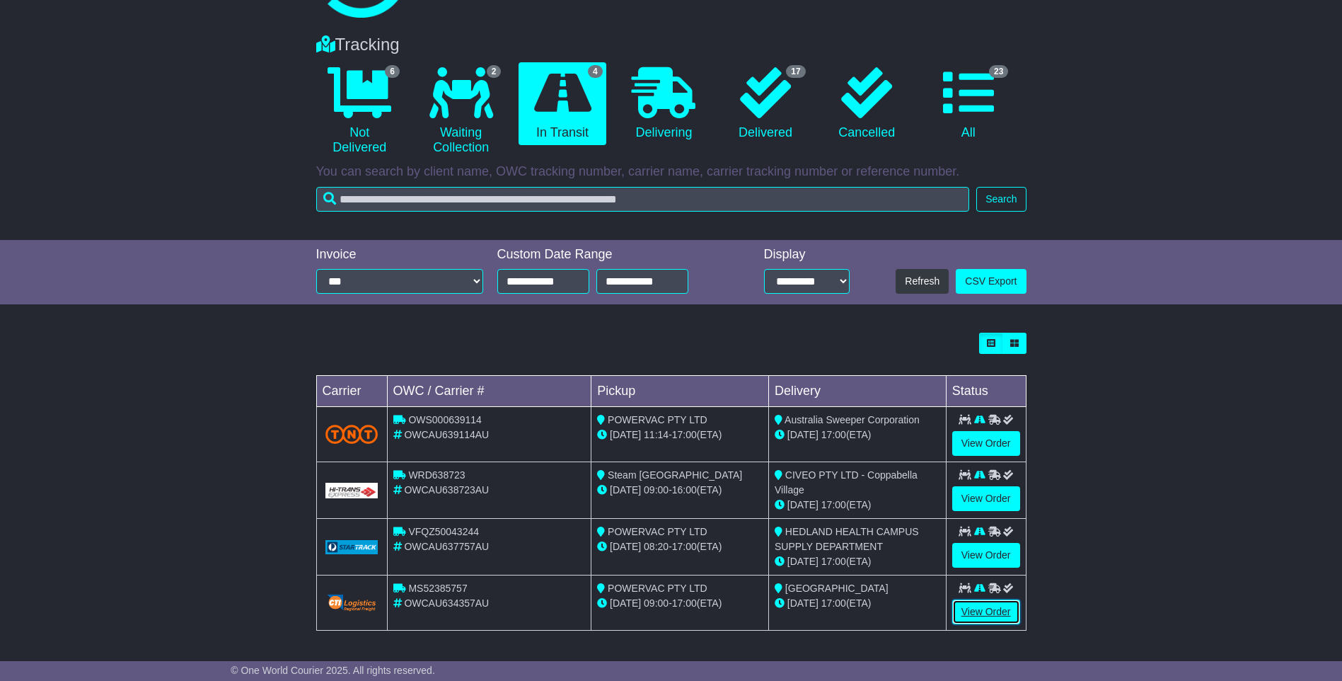  Describe the element at coordinates (671, 45) in the screenshot. I see `div: Tracking` at that location.